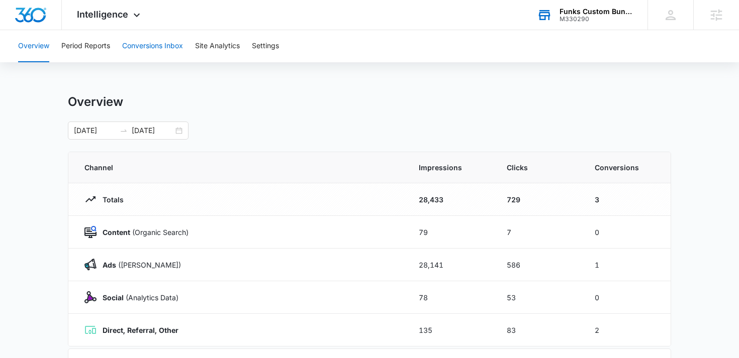  What do you see at coordinates (31, 62) in the screenshot?
I see `img: tab_domain_overview_orange.svg` at bounding box center [31, 62].